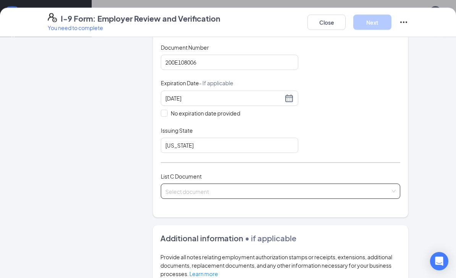 This screenshot has height=278, width=456. Describe the element at coordinates (269, 237) in the screenshot. I see `span: • if applicable` at that location.